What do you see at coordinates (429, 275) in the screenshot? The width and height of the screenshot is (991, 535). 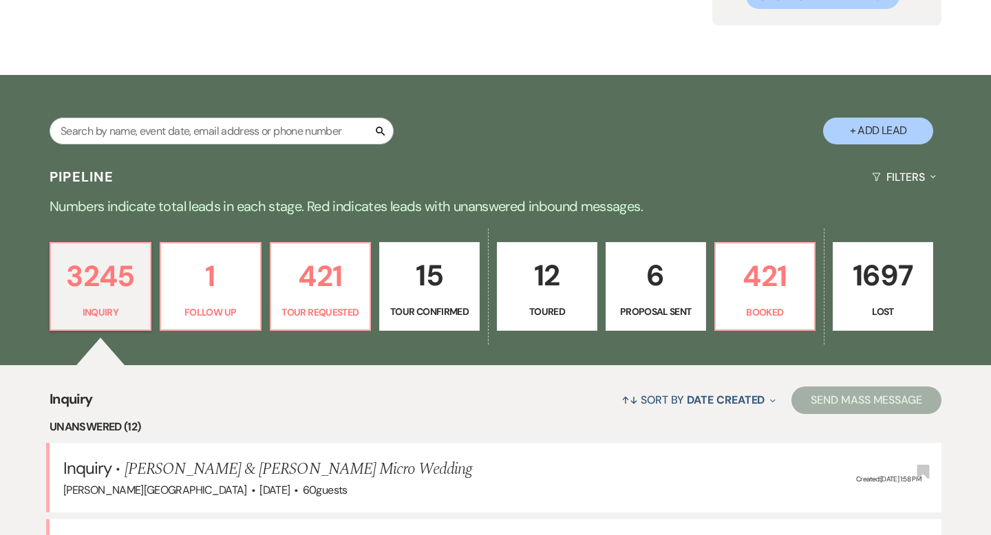 I see `p: 15` at bounding box center [429, 275].